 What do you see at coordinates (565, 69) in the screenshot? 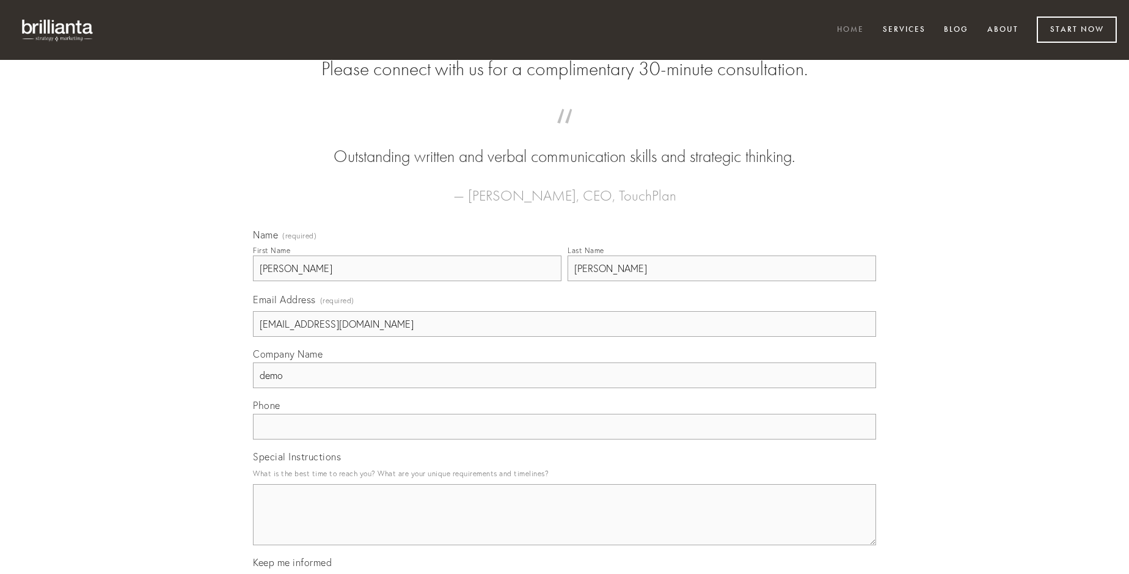
I see `h2: Please connect with us for a complimentary 30-minute consultation.` at bounding box center [565, 69].